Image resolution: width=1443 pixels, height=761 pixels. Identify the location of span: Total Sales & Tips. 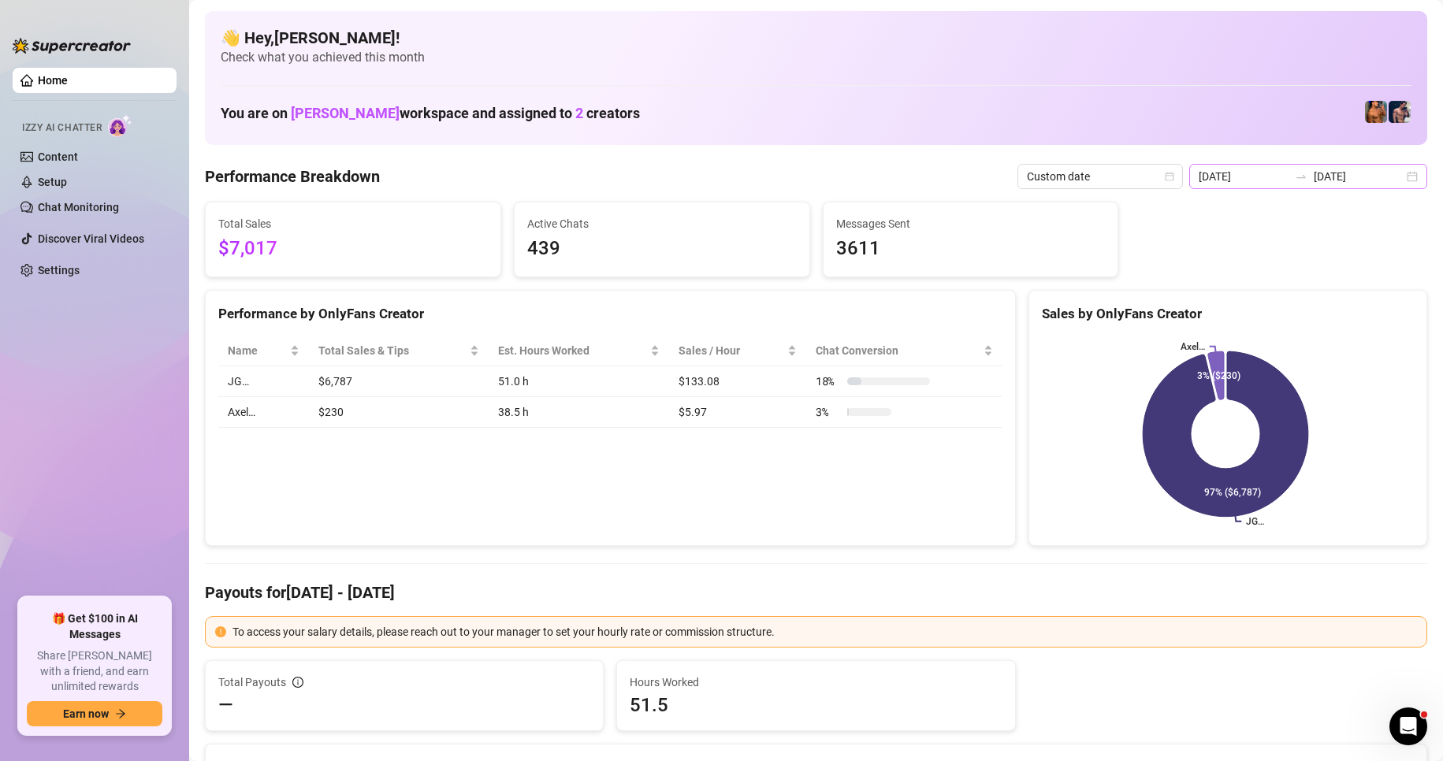
(392, 351).